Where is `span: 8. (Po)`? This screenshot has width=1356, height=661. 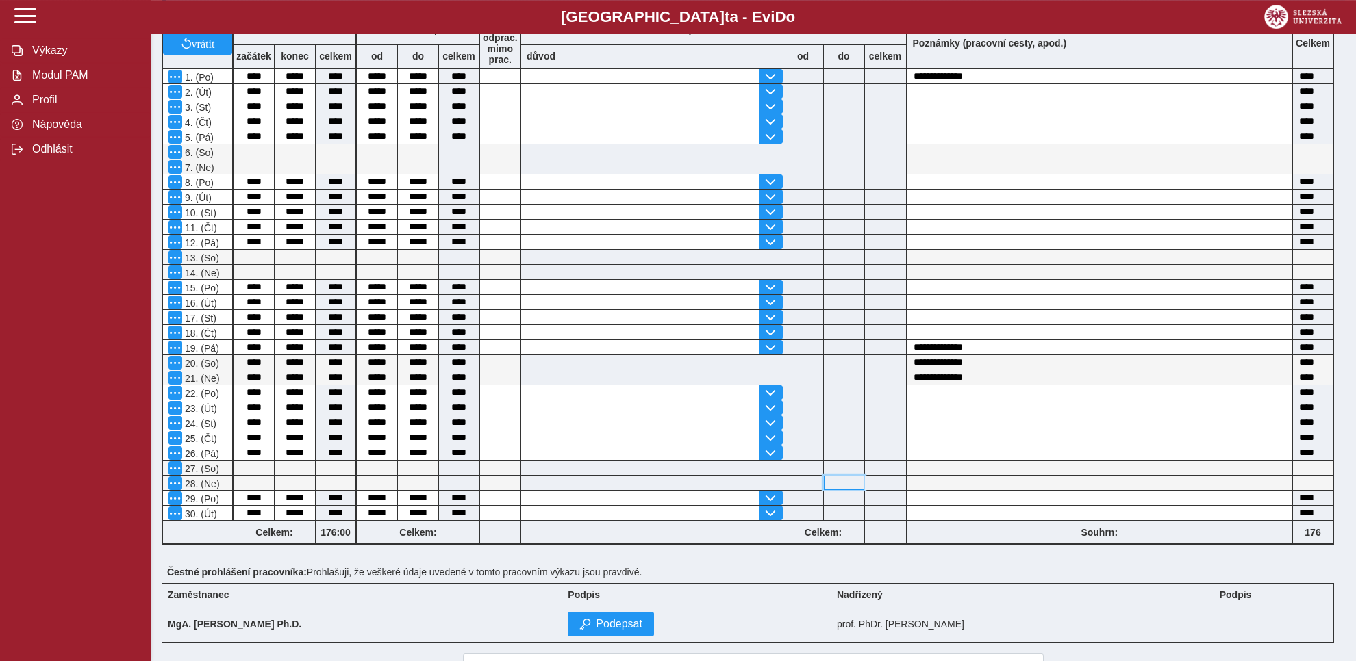 span: 8. (Po) is located at coordinates (198, 183).